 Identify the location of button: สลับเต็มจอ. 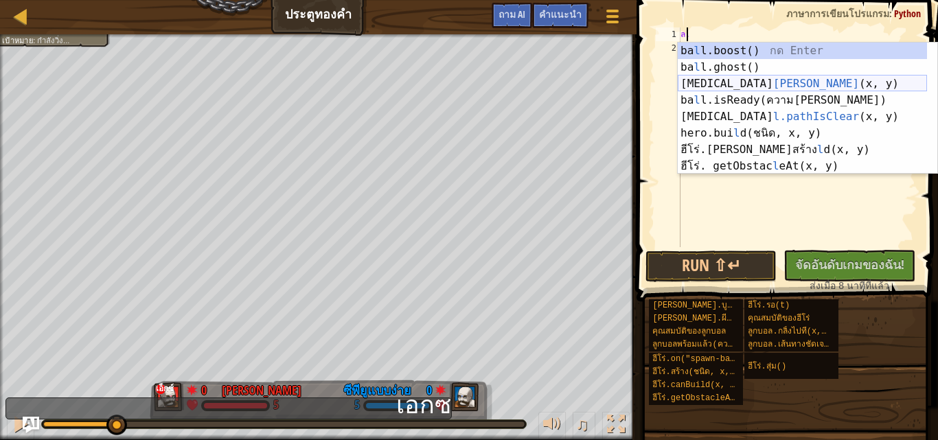
(616, 426).